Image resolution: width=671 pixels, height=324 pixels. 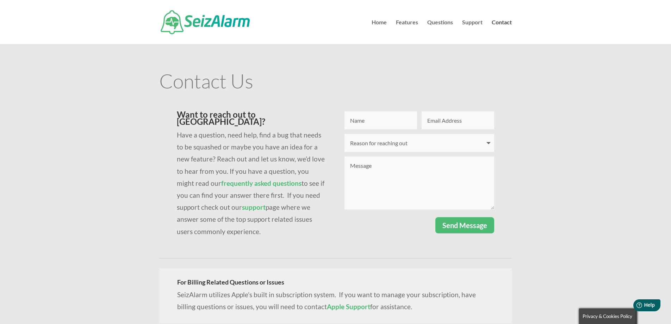 What do you see at coordinates (458, 120) in the screenshot?
I see `input: Email Address` at bounding box center [458, 120].